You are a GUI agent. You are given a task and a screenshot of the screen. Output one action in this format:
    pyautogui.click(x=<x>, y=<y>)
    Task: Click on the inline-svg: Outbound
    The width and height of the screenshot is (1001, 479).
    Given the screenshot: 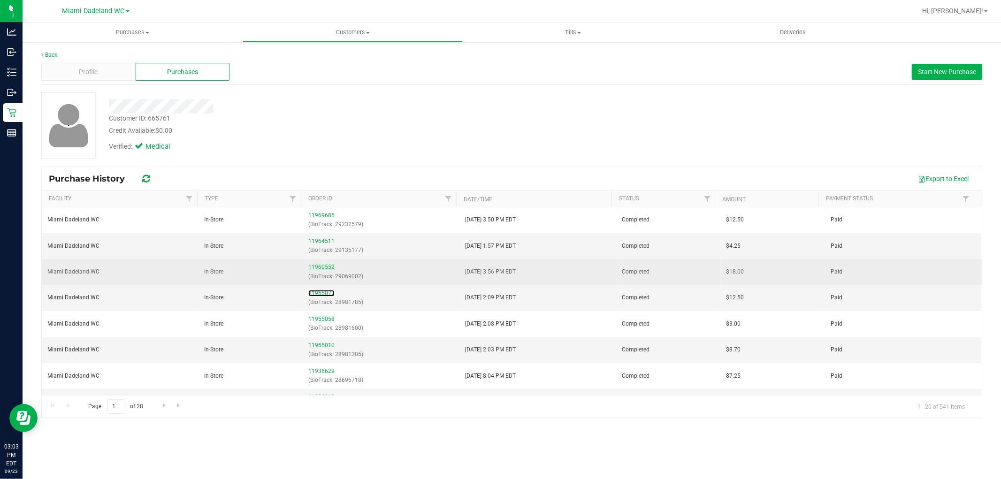 What is the action you would take?
    pyautogui.click(x=12, y=92)
    